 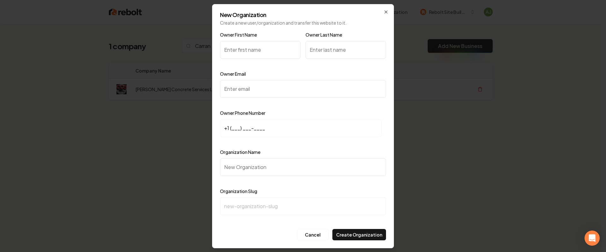 I want to click on label: Owner Last Name, so click(x=324, y=35).